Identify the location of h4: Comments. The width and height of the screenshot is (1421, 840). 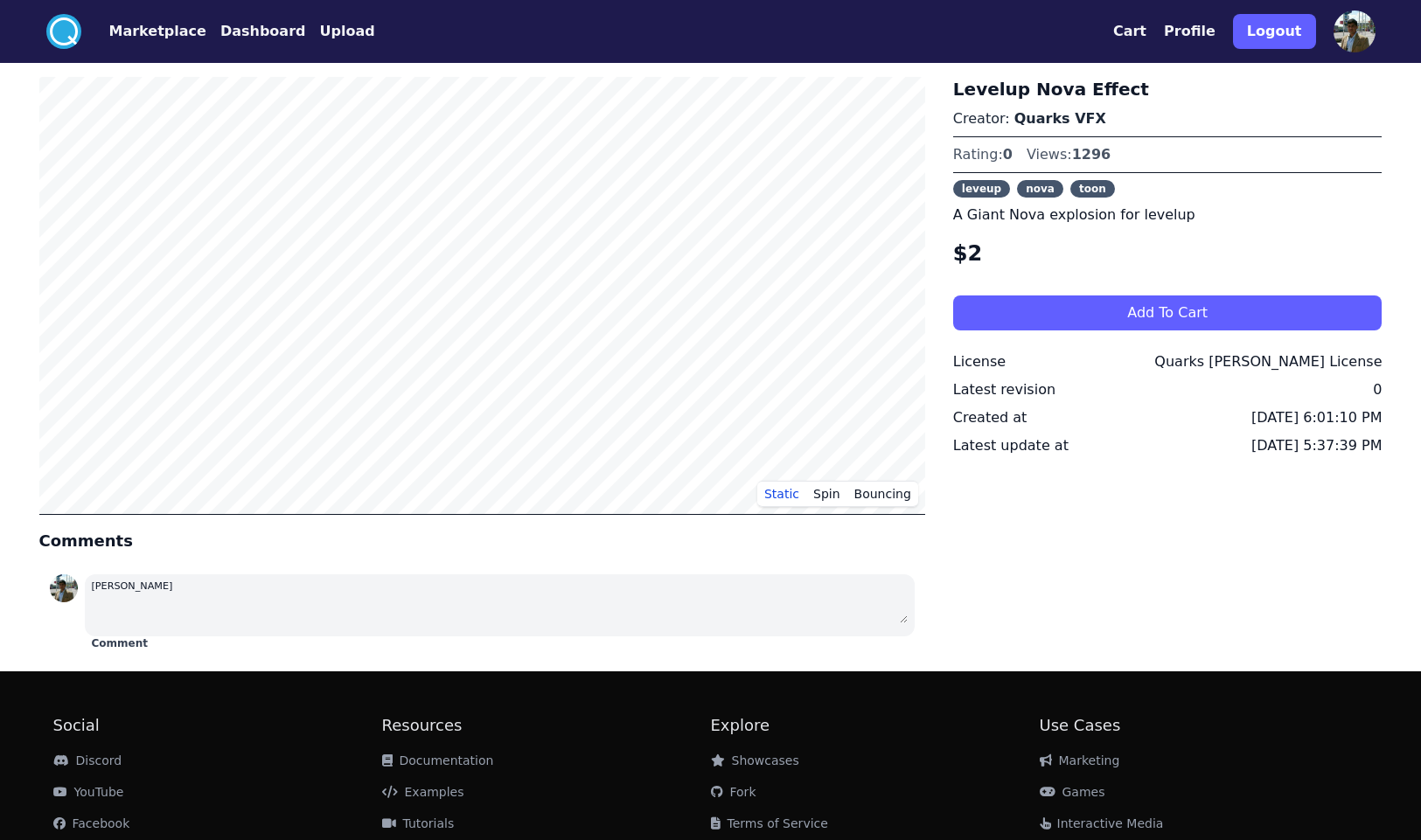
(482, 541).